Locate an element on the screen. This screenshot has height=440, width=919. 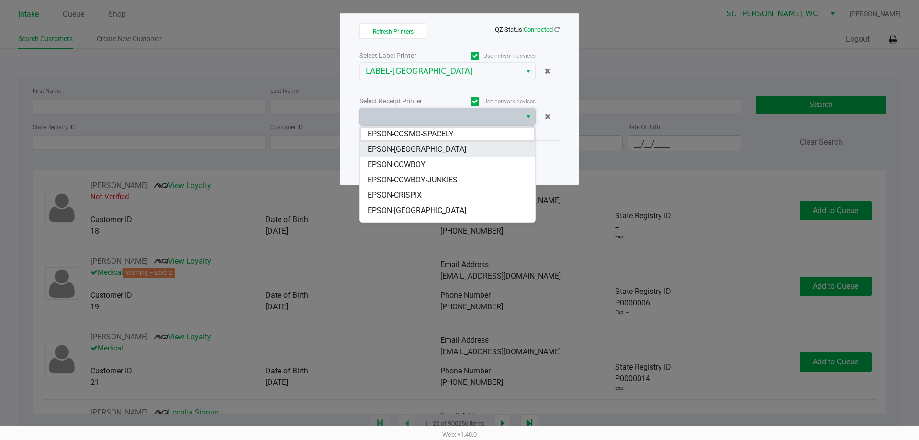
span: Refresh Printers is located at coordinates (393, 32).